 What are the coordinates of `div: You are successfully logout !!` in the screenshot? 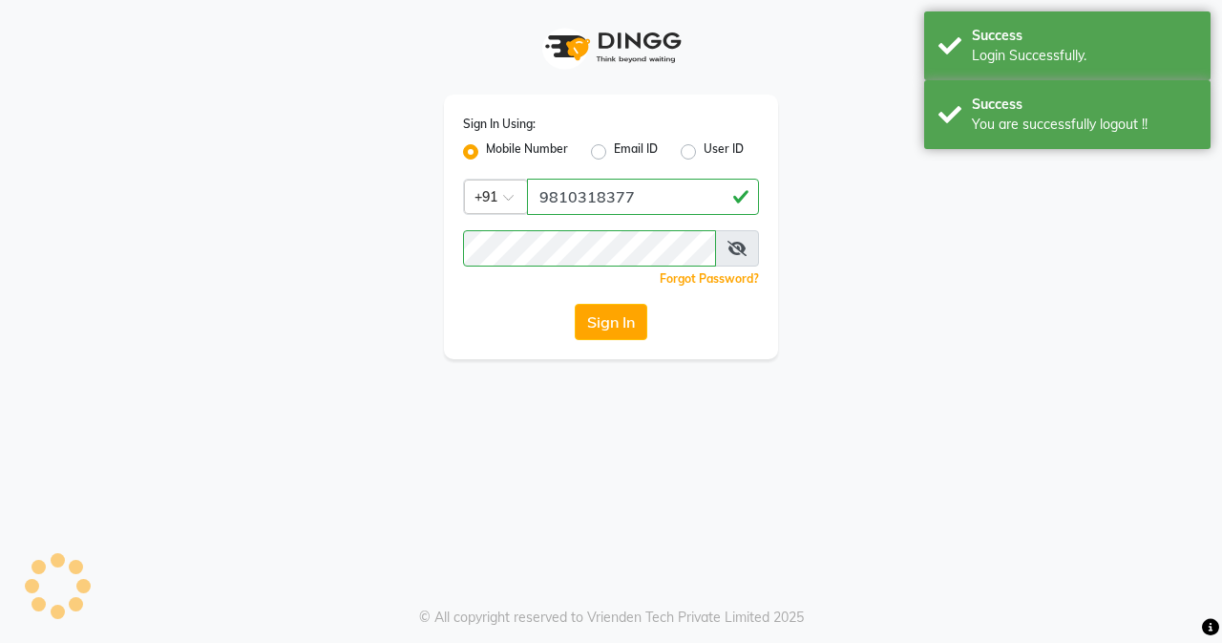 It's located at (1084, 124).